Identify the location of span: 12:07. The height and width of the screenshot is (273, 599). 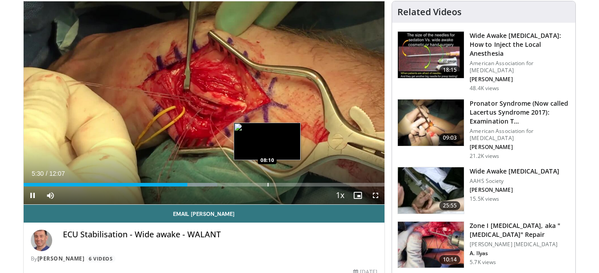
(57, 173).